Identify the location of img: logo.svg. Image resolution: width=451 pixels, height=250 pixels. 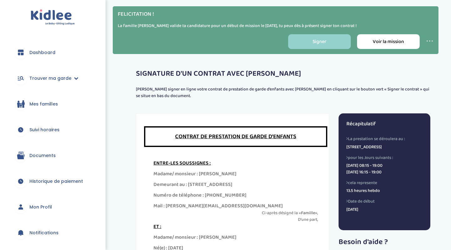
(53, 17).